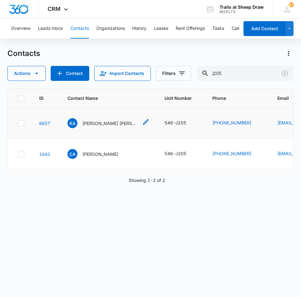 This screenshot has height=297, width=301. I want to click on button: Contacts, so click(80, 29).